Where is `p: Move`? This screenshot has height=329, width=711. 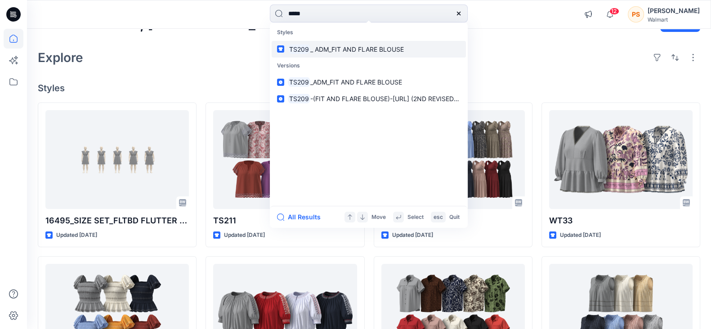 p: Move is located at coordinates (379, 217).